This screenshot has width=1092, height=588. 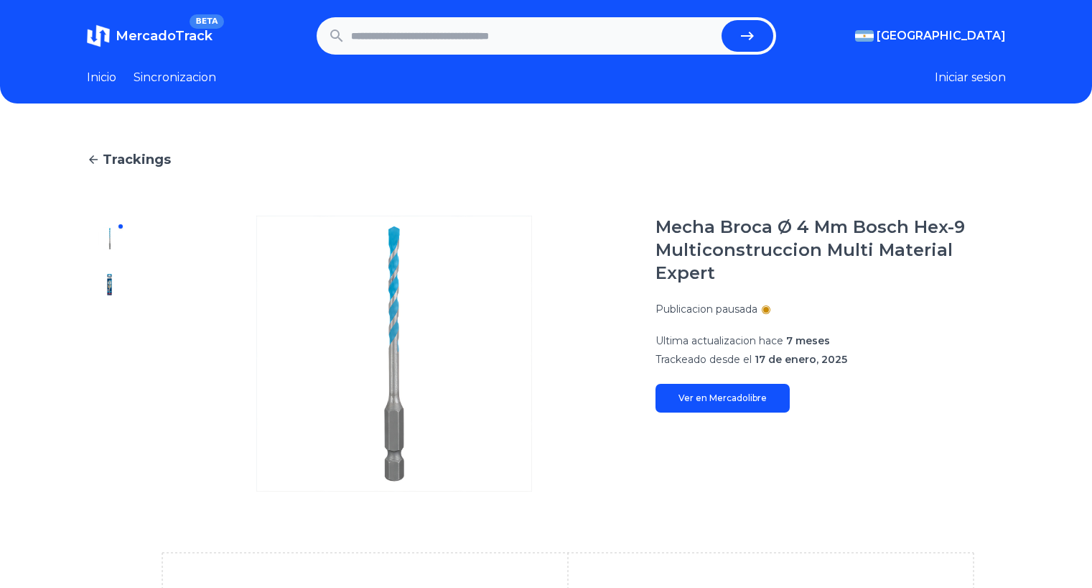 What do you see at coordinates (723, 398) in the screenshot?
I see `a: Ver en Mercadolibre` at bounding box center [723, 398].